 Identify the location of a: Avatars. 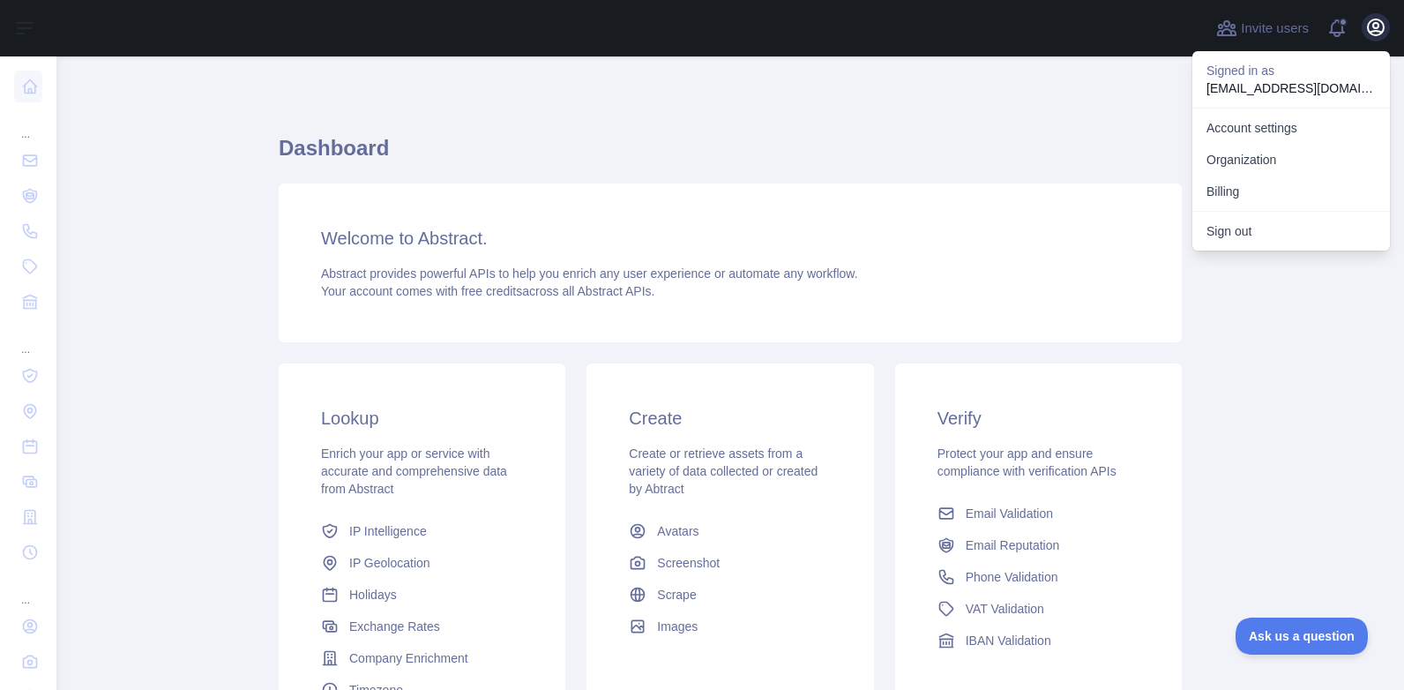
(729, 531).